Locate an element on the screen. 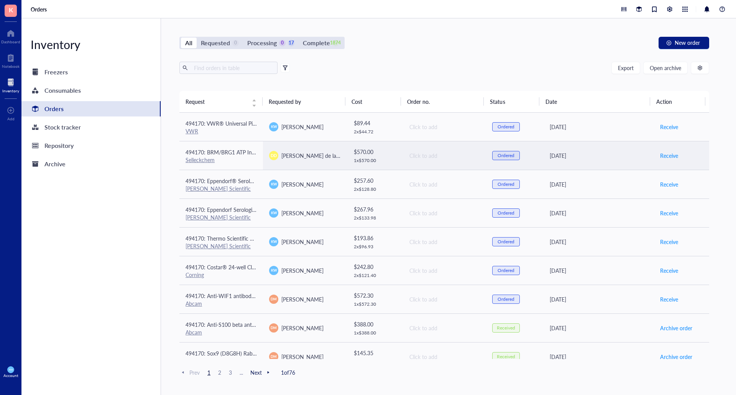 This screenshot has width=736, height=395. th: Action is located at coordinates (678, 102).